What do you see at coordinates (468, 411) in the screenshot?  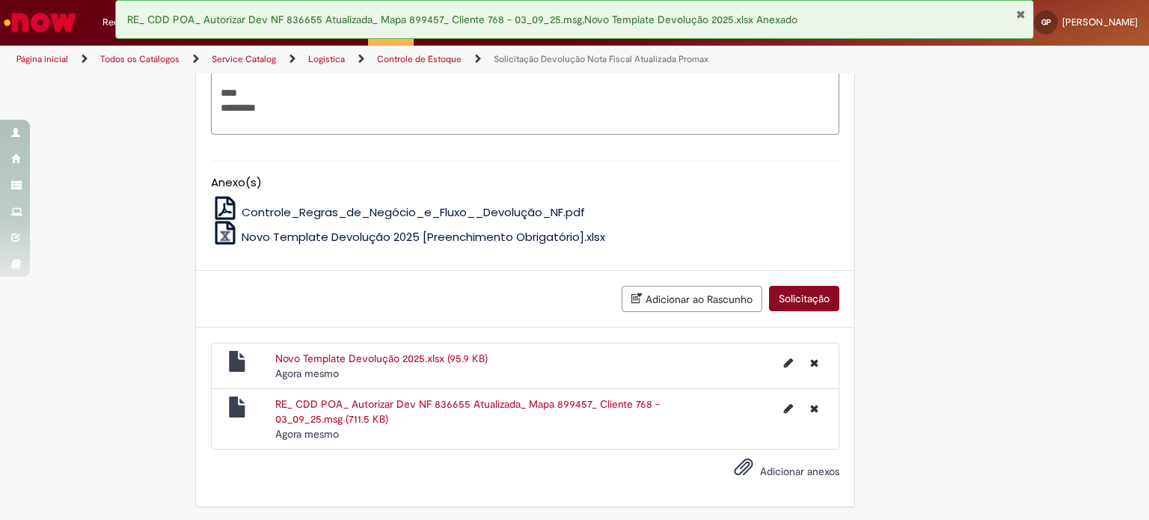 I see `a: RE_ CDD POA_ Autorizar Dev NF 836655 Atualizada_ Mapa 899457_ Cliente 768 - 03_09_25.msg (711.5 KB)` at bounding box center [468, 411].